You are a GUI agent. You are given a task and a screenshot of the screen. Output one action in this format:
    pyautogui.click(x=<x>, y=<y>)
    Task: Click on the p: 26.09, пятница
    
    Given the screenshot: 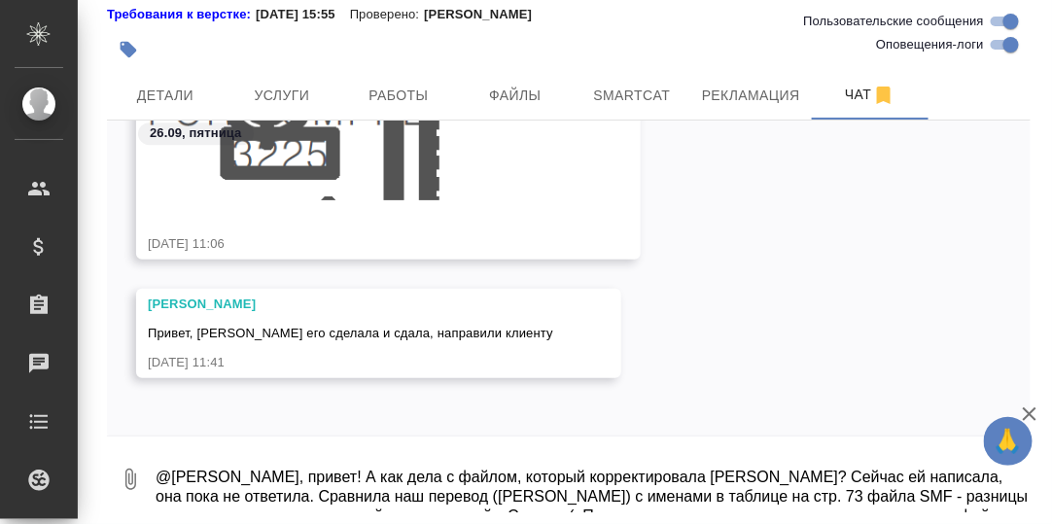 What is the action you would take?
    pyautogui.click(x=195, y=133)
    